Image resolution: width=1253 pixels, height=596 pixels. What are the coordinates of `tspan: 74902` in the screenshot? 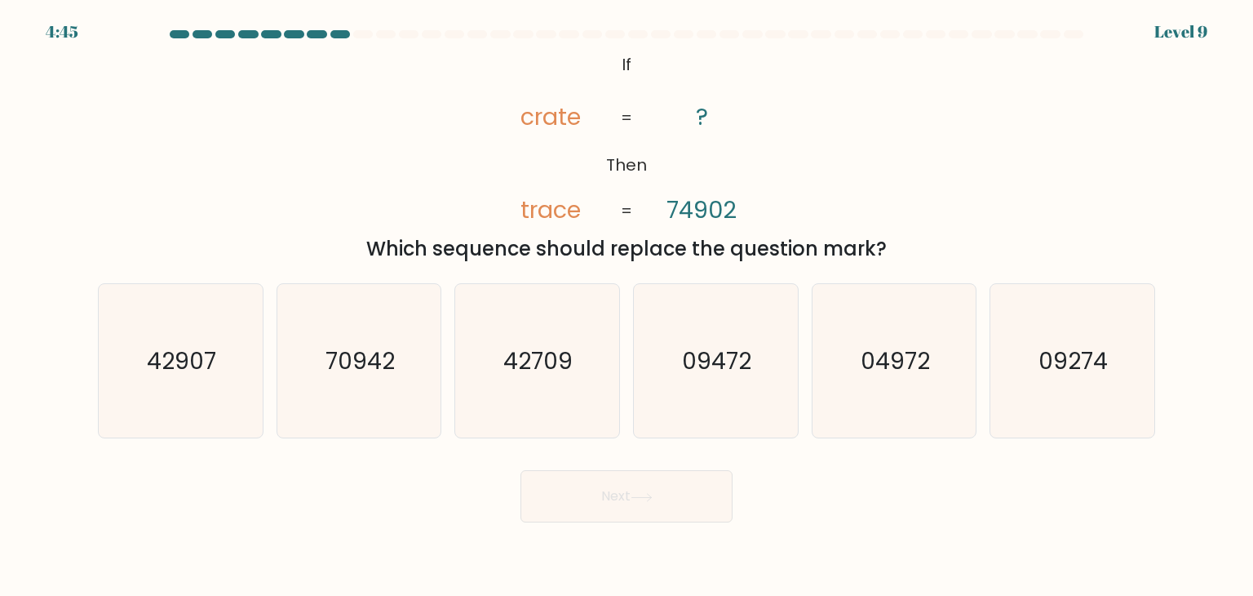 It's located at (702, 210).